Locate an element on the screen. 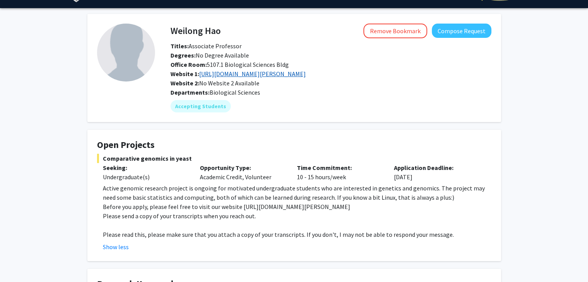 This screenshot has height=282, width=588. span: No Degree Available is located at coordinates (209, 55).